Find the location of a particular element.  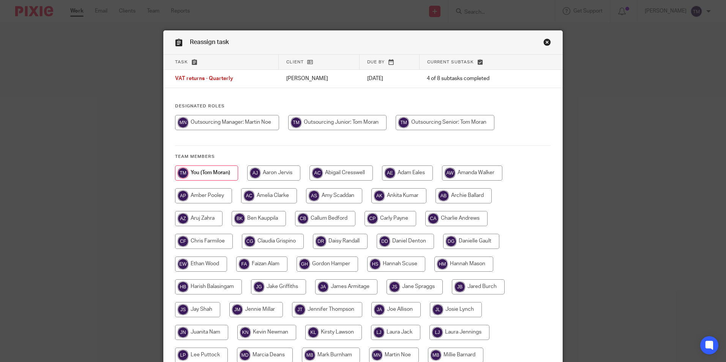

td: 4 of 8 subtasks completed is located at coordinates (474, 79).